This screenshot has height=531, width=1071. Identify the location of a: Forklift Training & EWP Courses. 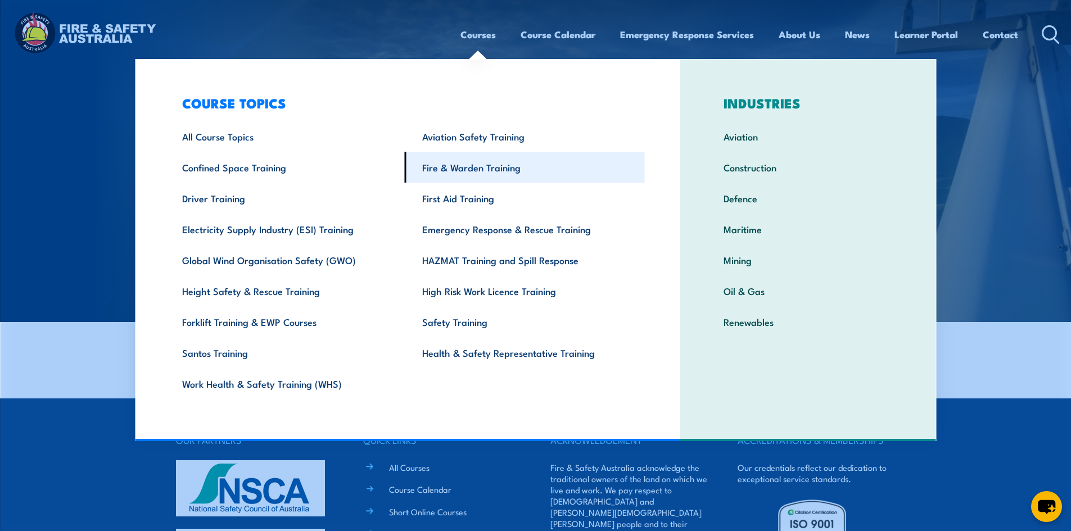
(285, 322).